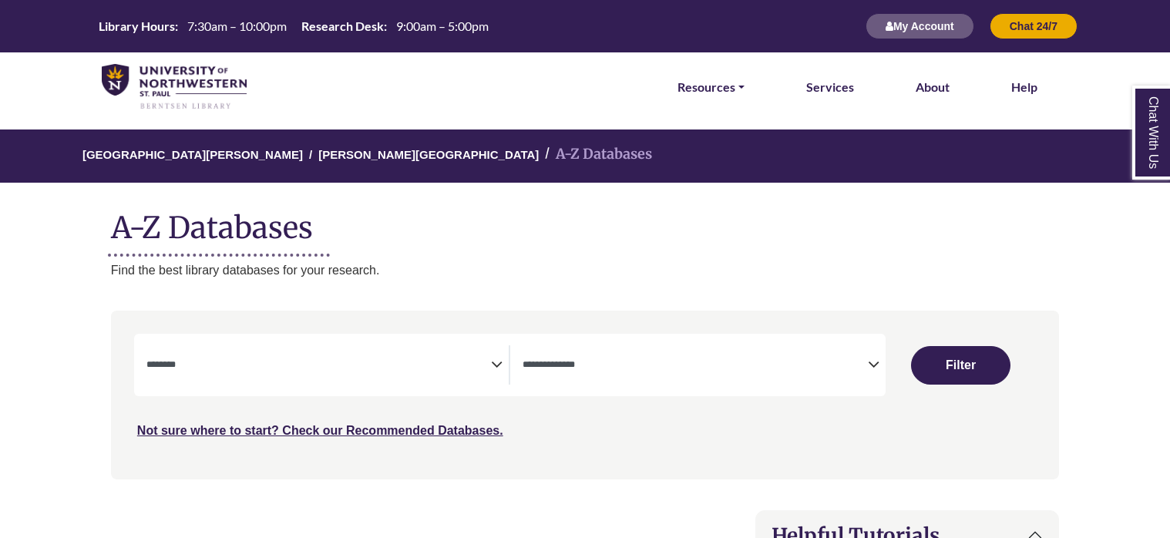  What do you see at coordinates (595, 154) in the screenshot?
I see `li: A-Z Databases` at bounding box center [595, 154].